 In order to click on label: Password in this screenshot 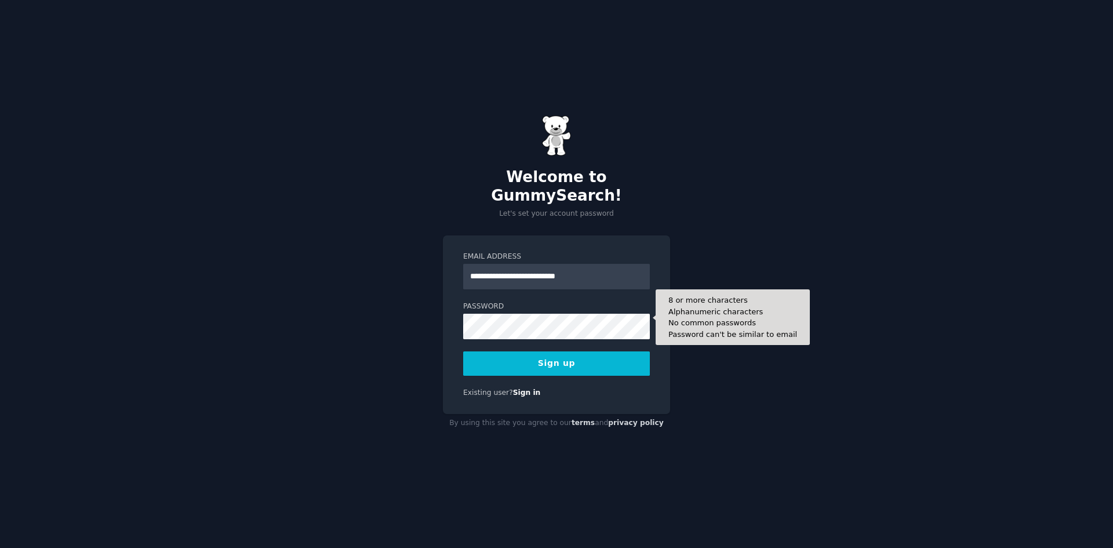, I will do `click(557, 307)`.